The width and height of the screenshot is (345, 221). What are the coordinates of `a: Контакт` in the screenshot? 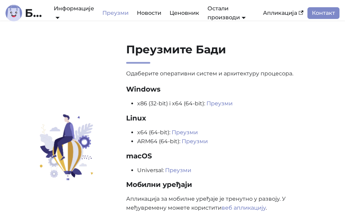 It's located at (324, 13).